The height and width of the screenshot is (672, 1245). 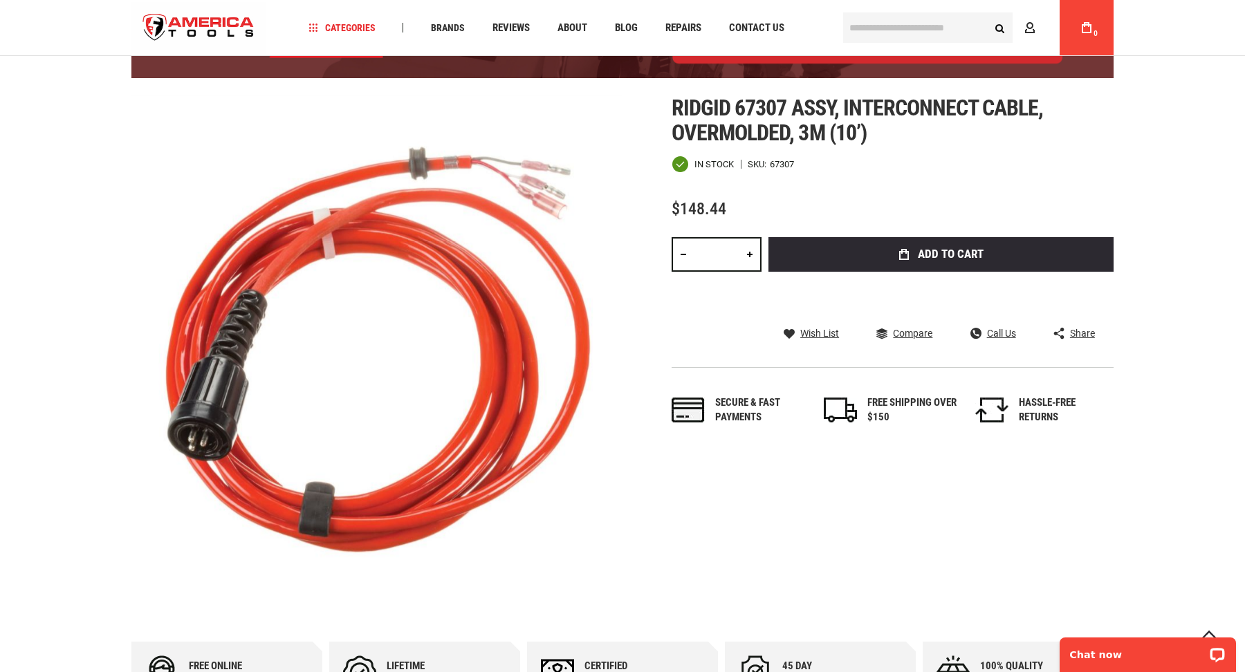 What do you see at coordinates (699, 209) in the screenshot?
I see `span: $148.44` at bounding box center [699, 209].